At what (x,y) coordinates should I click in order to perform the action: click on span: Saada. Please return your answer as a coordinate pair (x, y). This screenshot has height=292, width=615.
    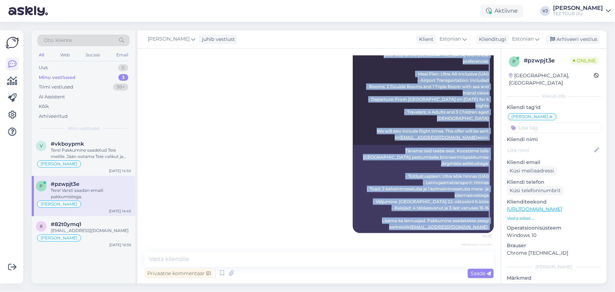
    Looking at the image, I should click on (481, 273).